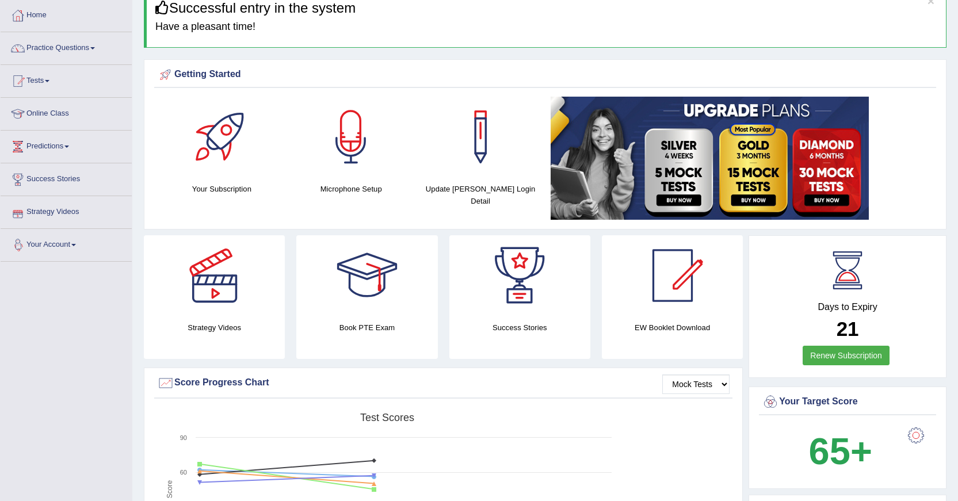 This screenshot has width=958, height=501. What do you see at coordinates (546, 8) in the screenshot?
I see `h3: Successful entry in the system` at bounding box center [546, 8].